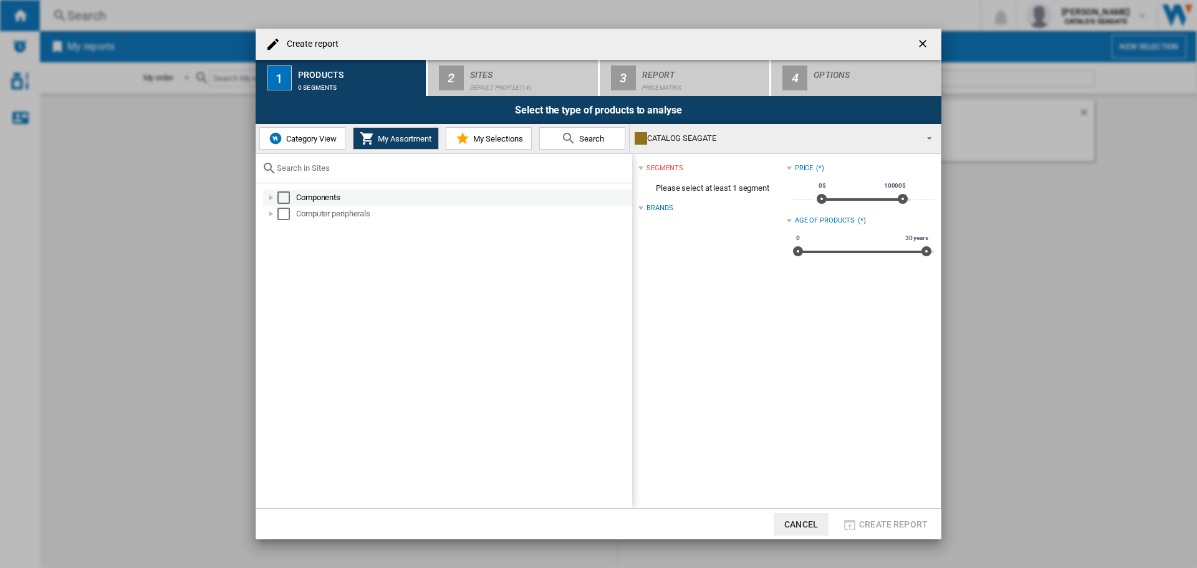 The image size is (1197, 568). What do you see at coordinates (825, 221) in the screenshot?
I see `div: Age of products` at bounding box center [825, 221].